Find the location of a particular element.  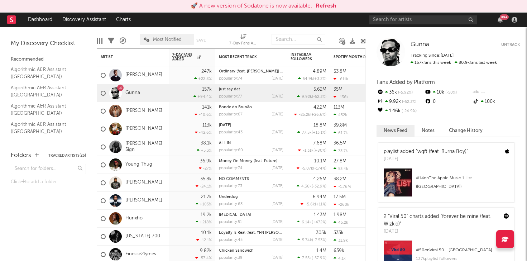

span: -52.3 % is located at coordinates (408, 102).